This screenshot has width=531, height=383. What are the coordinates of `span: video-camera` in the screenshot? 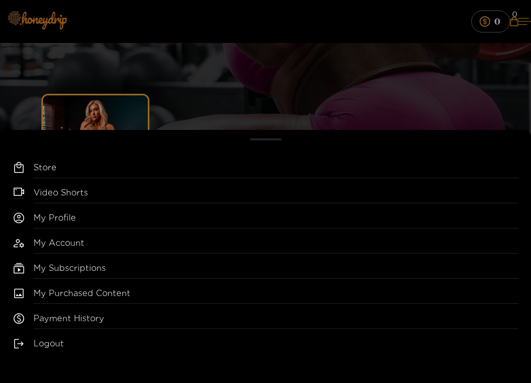 It's located at (19, 193).